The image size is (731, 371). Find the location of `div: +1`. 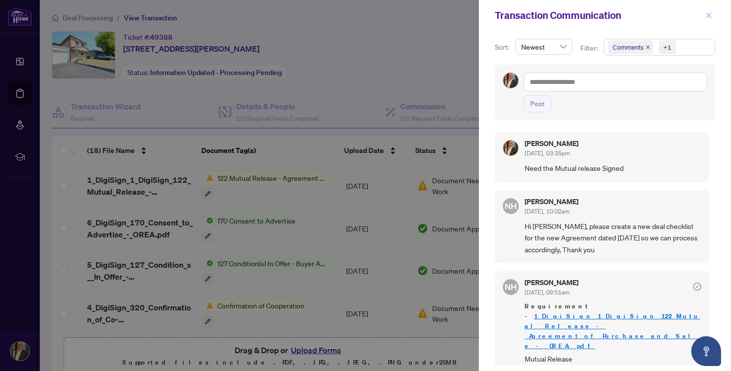

div: +1 is located at coordinates (667, 47).